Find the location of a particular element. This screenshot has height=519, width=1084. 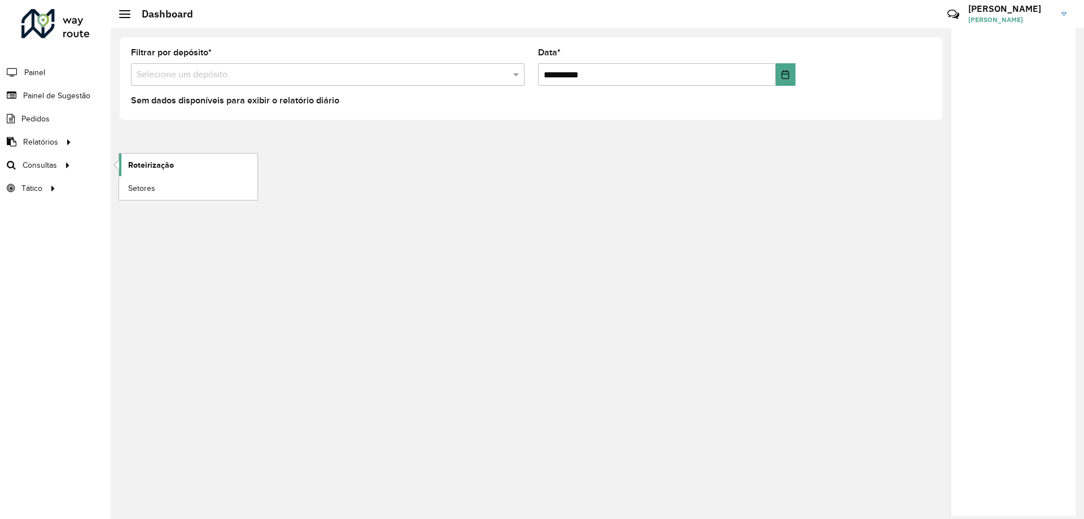

a: Setores is located at coordinates (188, 188).